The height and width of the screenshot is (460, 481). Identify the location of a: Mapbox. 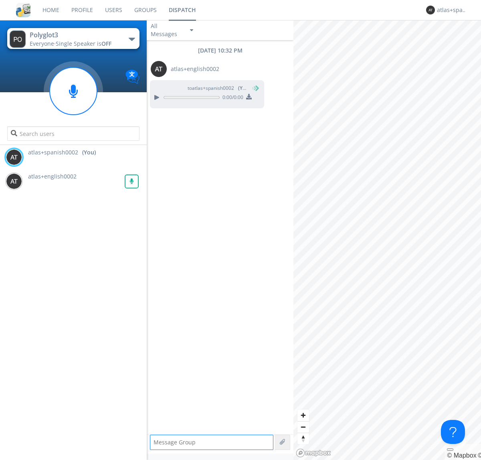
(462, 455).